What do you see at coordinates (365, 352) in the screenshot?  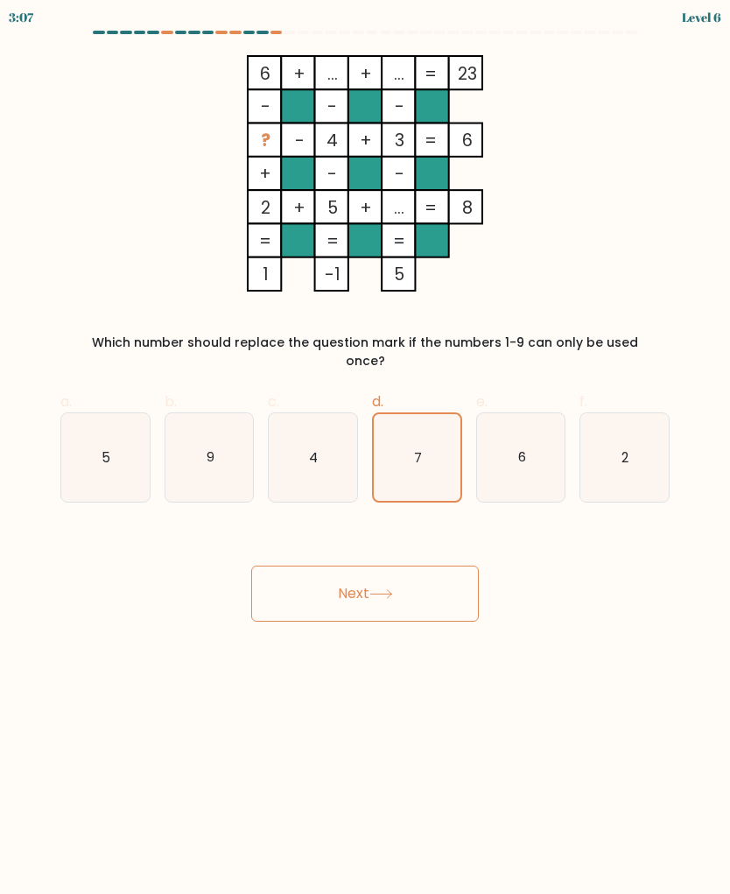 I see `div: Which number should replace the question mark if the numbers 1-9 can only be used once?` at bounding box center [365, 352].